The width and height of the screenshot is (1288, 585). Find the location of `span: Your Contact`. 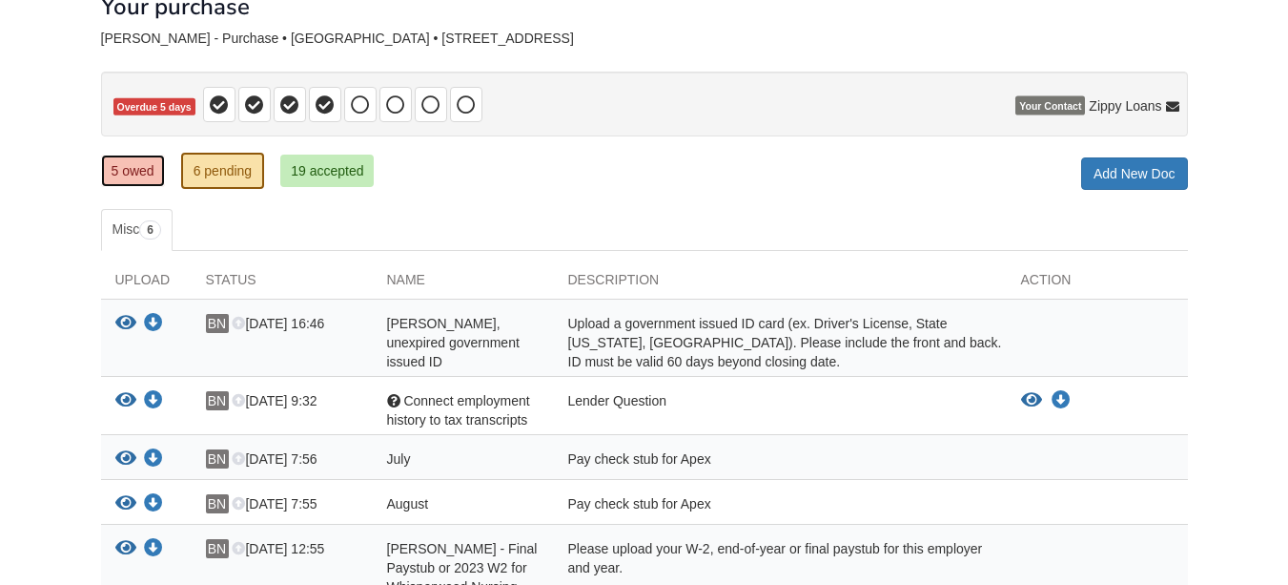

span: Your Contact is located at coordinates (1050, 106).